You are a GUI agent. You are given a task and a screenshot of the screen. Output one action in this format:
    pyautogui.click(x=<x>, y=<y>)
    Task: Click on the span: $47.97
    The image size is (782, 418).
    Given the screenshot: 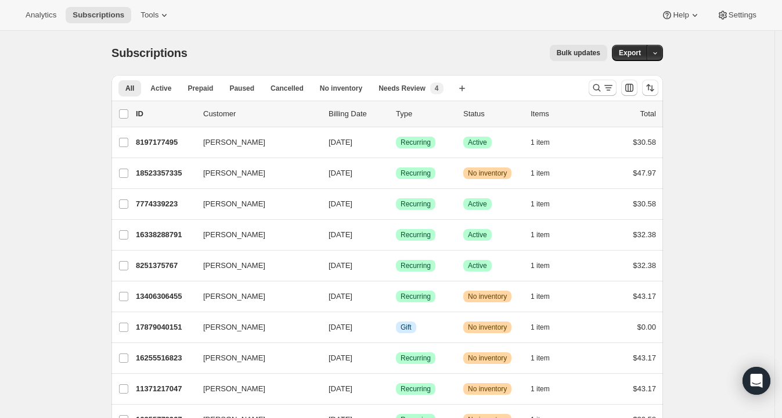 What is the action you would take?
    pyautogui.click(x=645, y=172)
    